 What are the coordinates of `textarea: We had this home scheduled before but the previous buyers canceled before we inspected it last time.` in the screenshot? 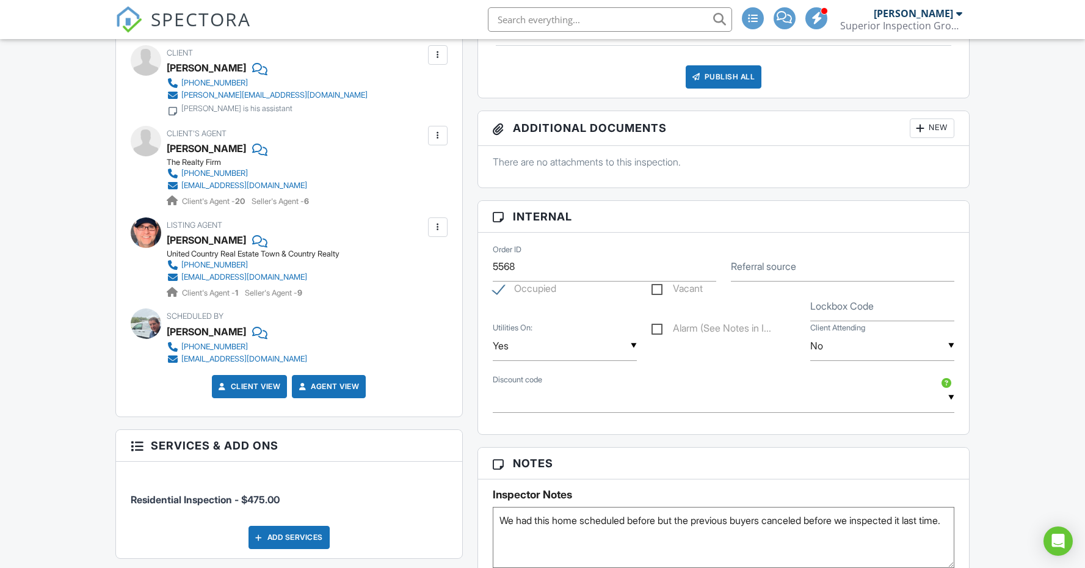 It's located at (724, 537).